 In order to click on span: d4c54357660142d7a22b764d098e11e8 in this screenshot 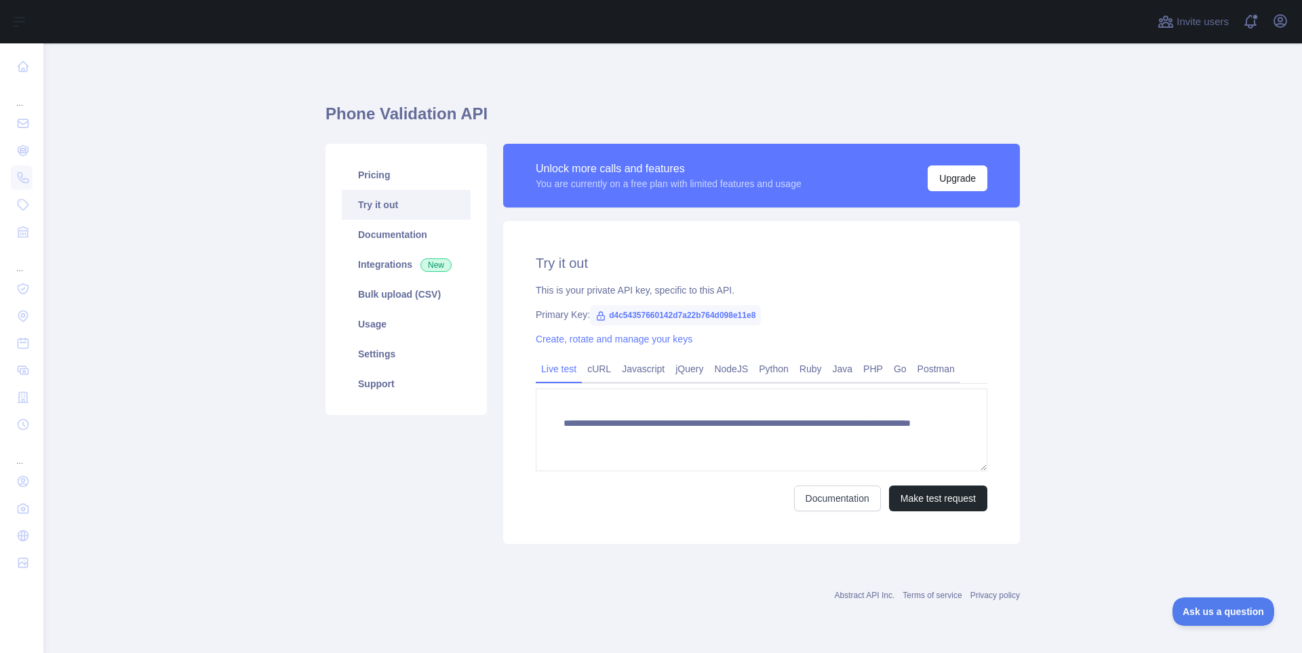, I will do `click(676, 315)`.